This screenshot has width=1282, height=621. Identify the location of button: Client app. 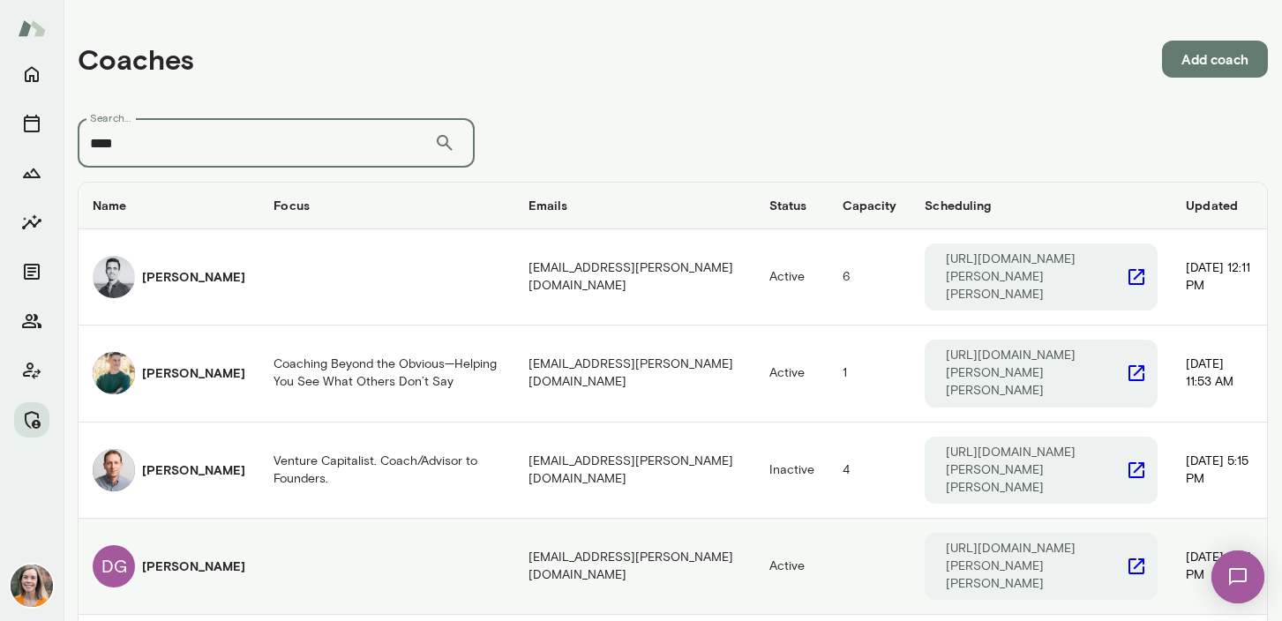
(32, 371).